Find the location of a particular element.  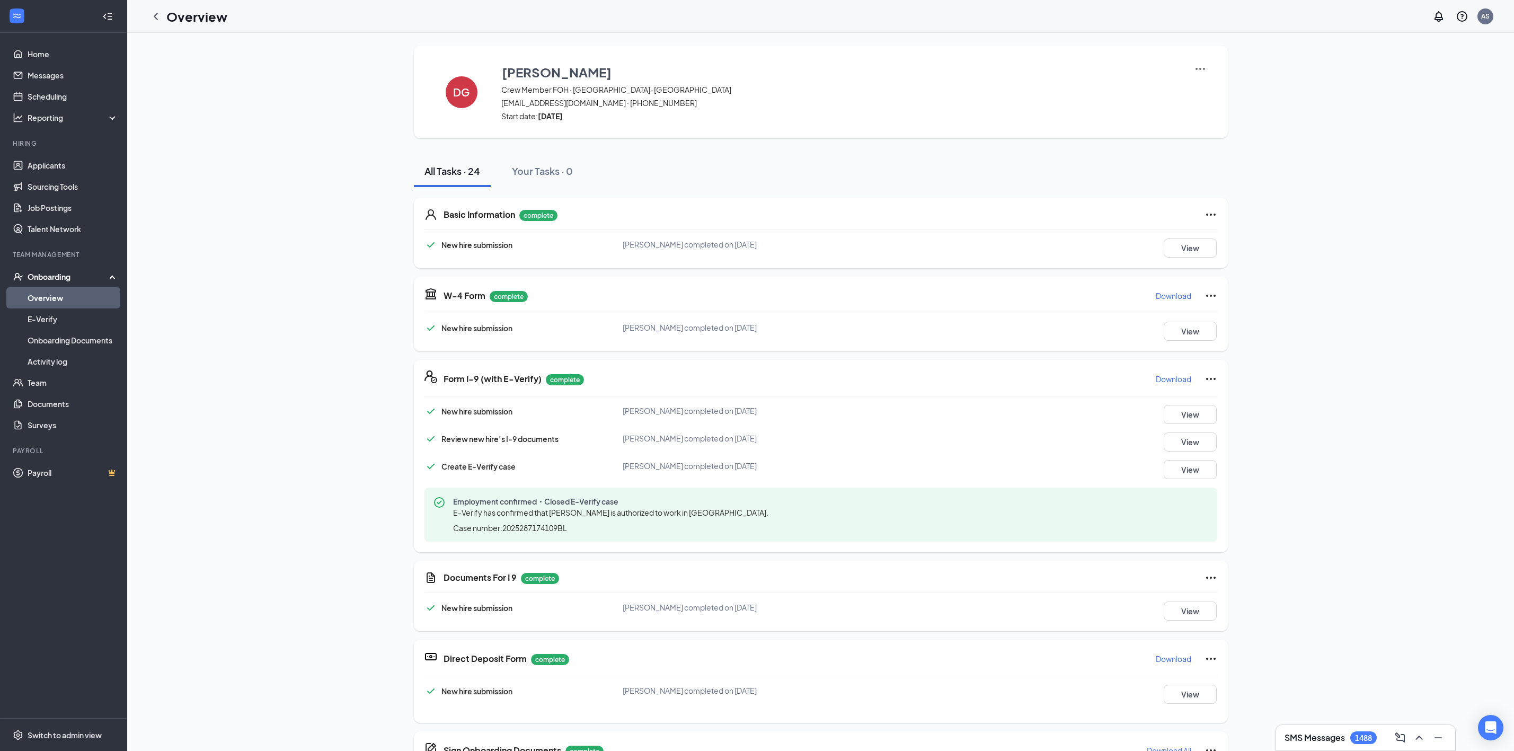

svg: Collapse is located at coordinates (108, 16).